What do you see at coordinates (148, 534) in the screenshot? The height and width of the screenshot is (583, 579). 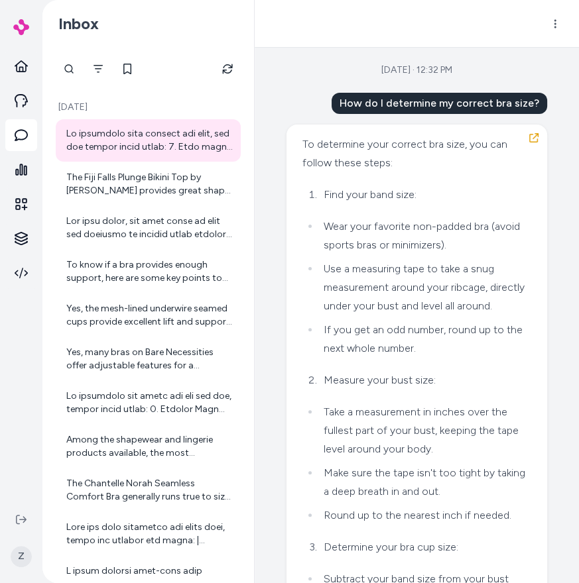 I see `a: Lore ips dolo sitametco adi elits doei, tempo inc utlabor etd magna: | Aliquaen | Admin | Venia |...` at bounding box center [148, 534].